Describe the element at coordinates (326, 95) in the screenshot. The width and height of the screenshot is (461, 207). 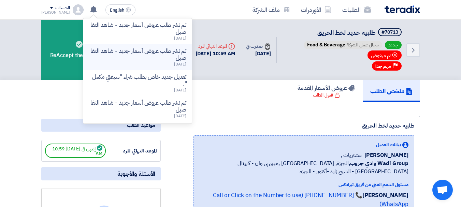
I see `div: قبول الطلب` at that location.